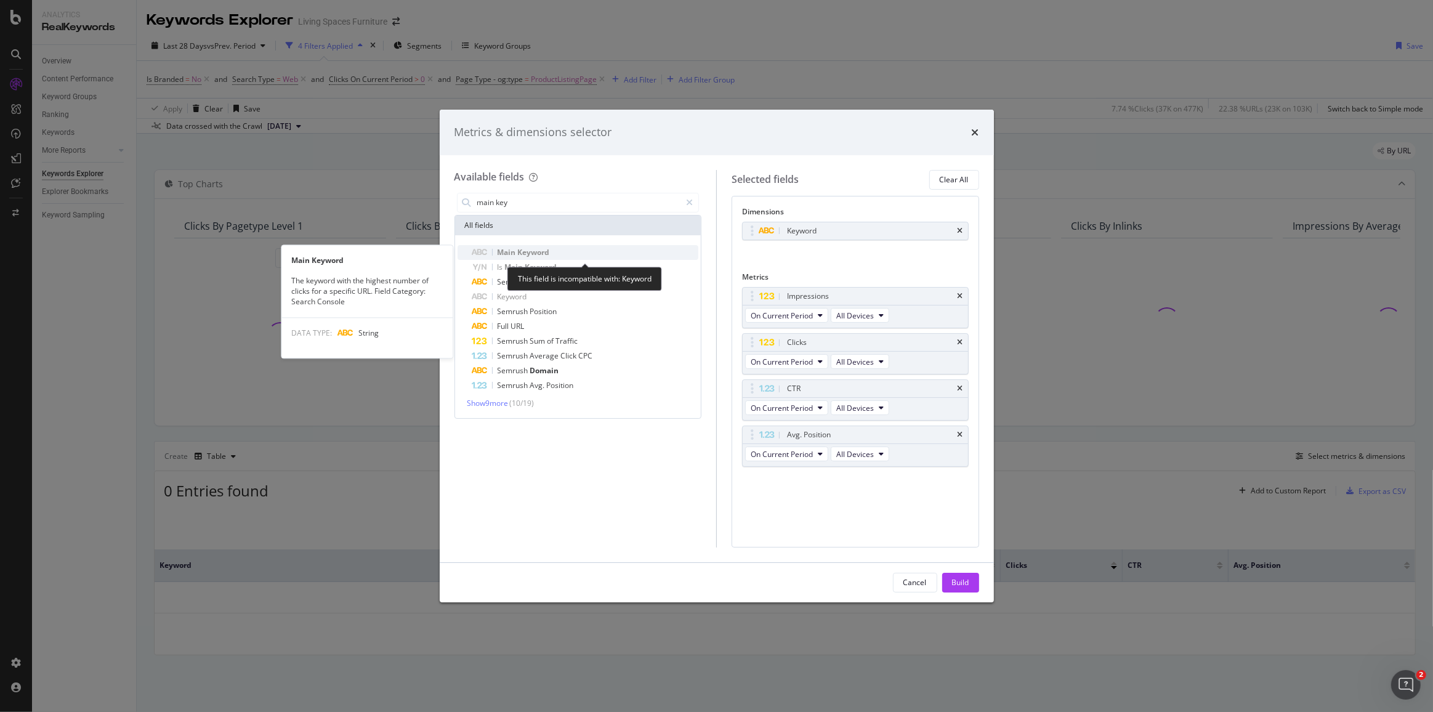  I want to click on div: Impressions, so click(808, 296).